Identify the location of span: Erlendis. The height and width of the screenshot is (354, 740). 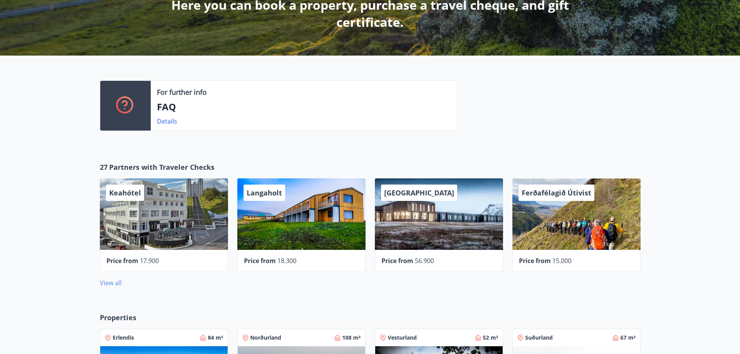
(123, 338).